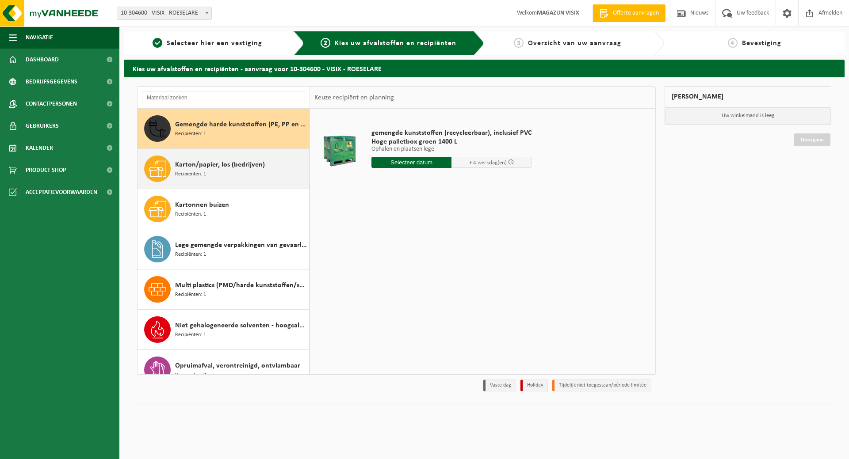 This screenshot has width=849, height=459. I want to click on span: Contactpersonen, so click(51, 104).